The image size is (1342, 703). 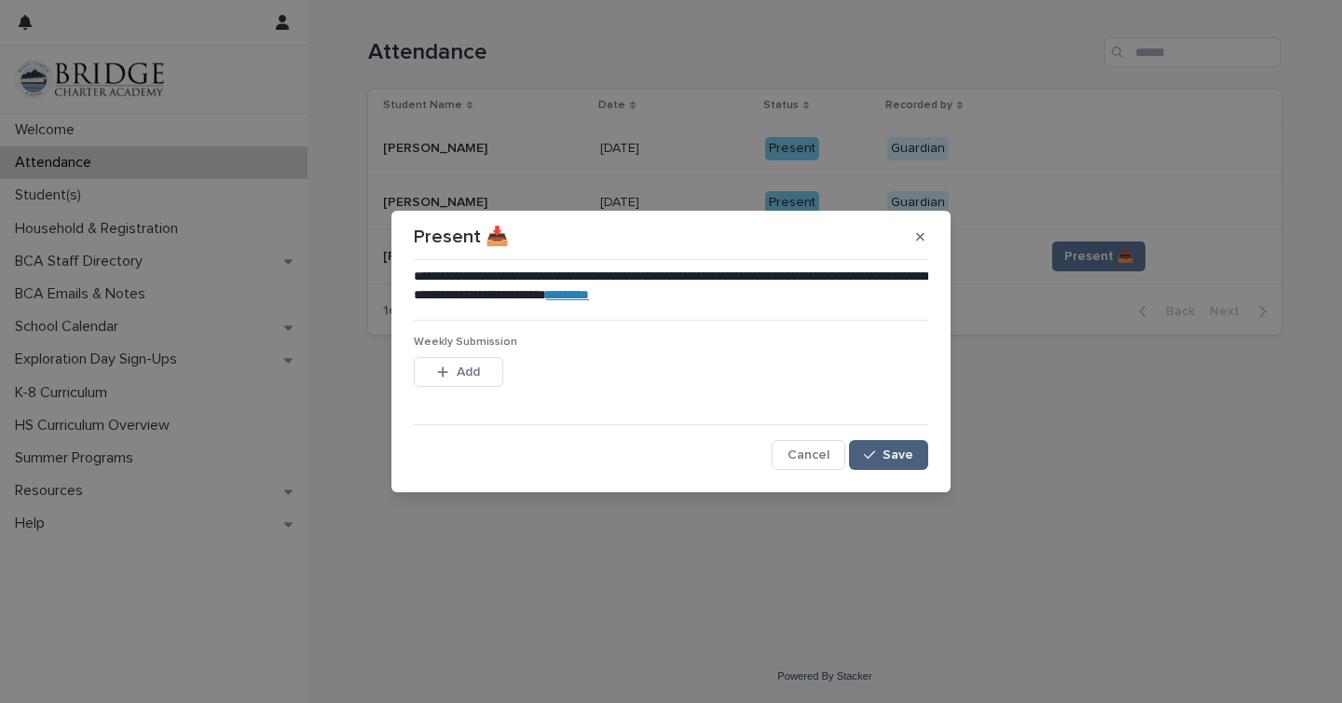 What do you see at coordinates (888, 455) in the screenshot?
I see `button: Save` at bounding box center [888, 455].